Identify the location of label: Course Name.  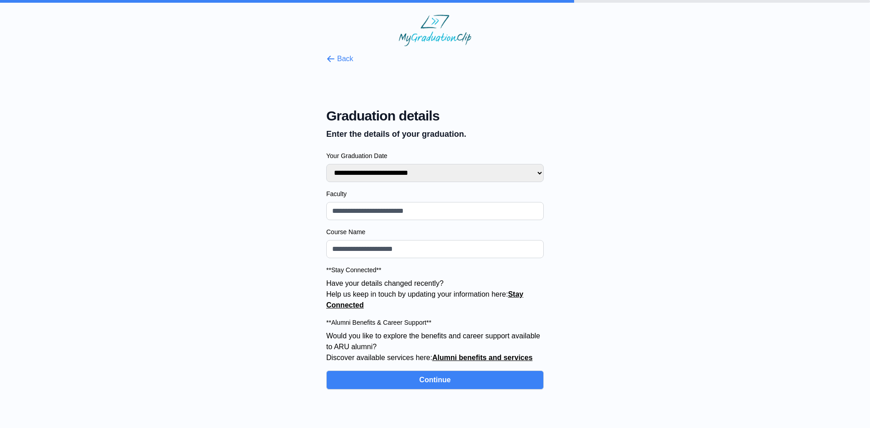
(435, 232).